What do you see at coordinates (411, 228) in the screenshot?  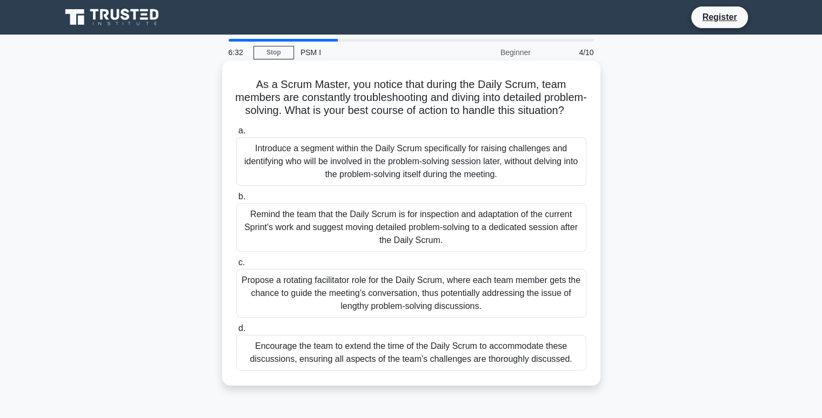 I see `div: Remind the team that the Daily Scrum is for inspection and adaptation of the current Sprint's wor...` at bounding box center [411, 228].